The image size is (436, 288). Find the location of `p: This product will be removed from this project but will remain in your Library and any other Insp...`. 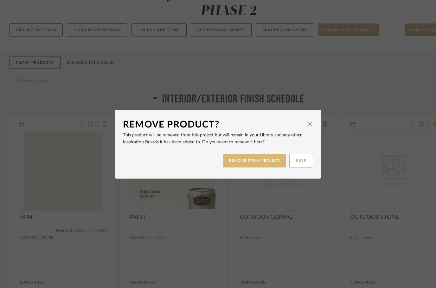

p: This product will be removed from this project but will remain in your Library and any other Insp... is located at coordinates (218, 138).